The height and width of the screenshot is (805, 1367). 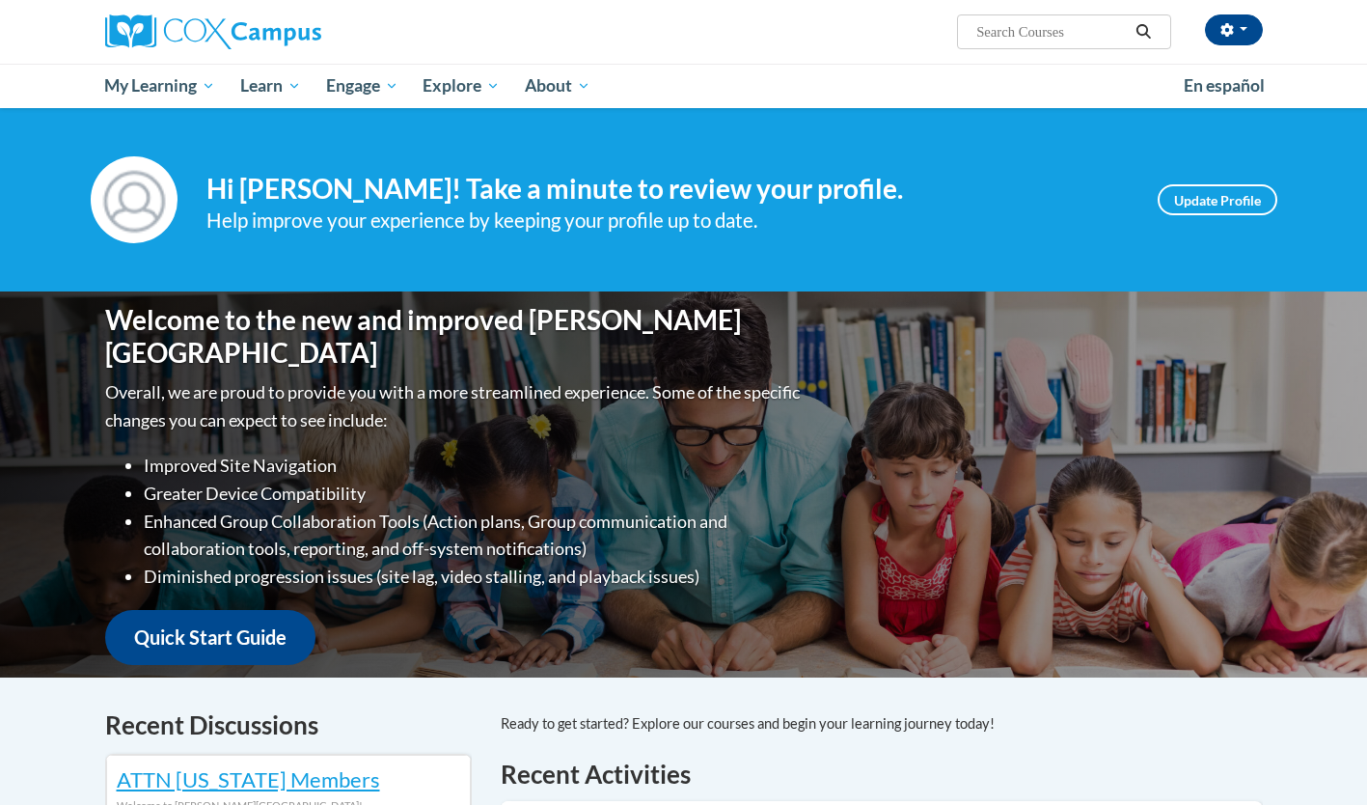 I want to click on li: Improved Site Navigation, so click(x=474, y=465).